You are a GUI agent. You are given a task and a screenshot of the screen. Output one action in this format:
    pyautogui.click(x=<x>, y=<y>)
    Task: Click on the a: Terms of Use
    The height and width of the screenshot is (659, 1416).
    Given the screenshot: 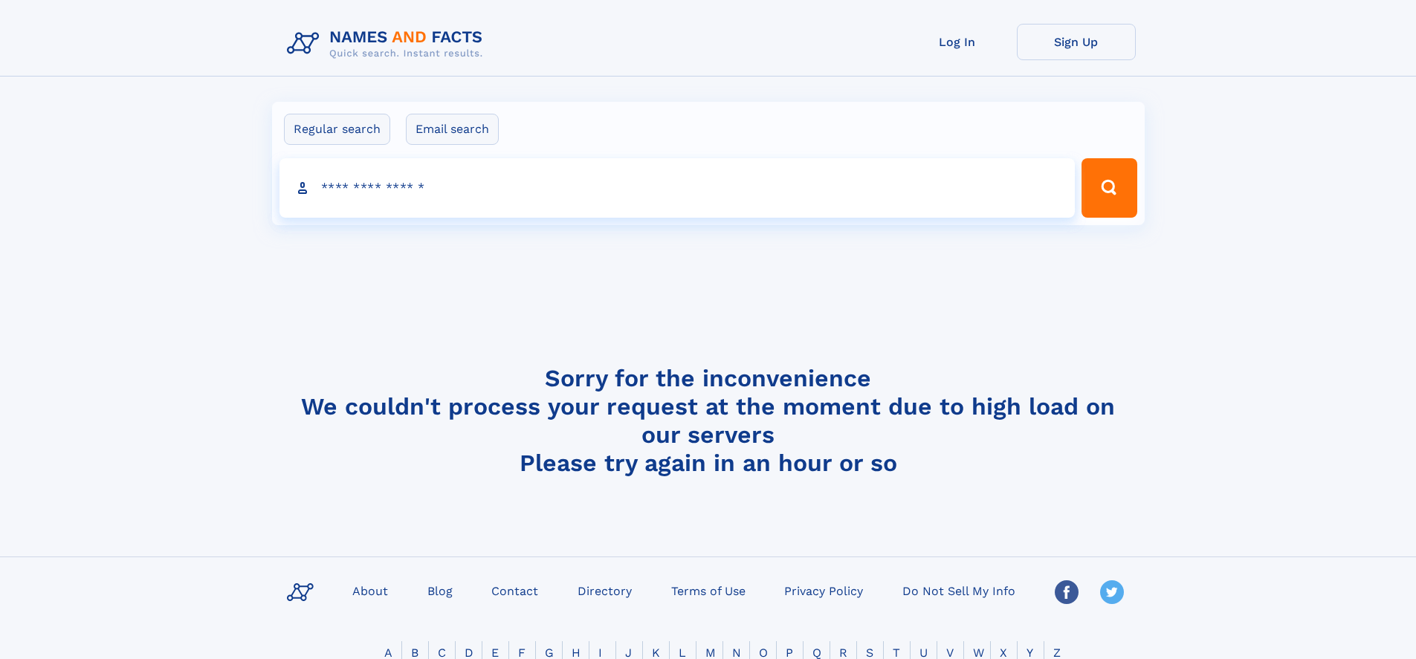 What is the action you would take?
    pyautogui.click(x=708, y=590)
    